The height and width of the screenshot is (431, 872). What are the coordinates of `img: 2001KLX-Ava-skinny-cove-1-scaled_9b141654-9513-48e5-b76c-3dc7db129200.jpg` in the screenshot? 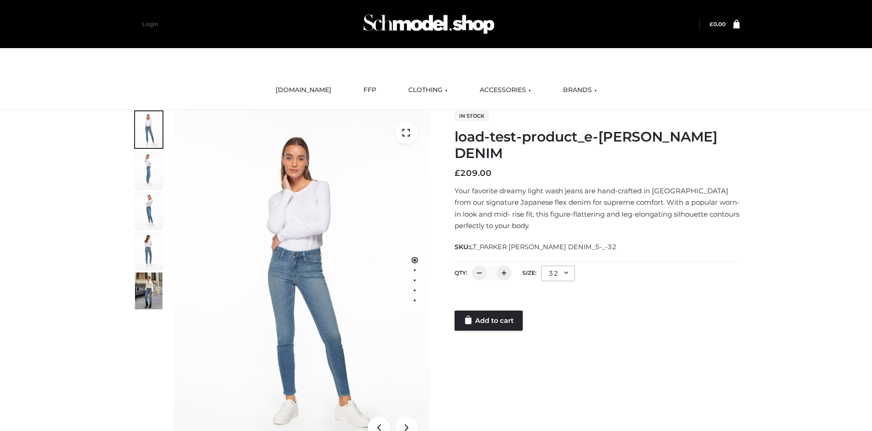 It's located at (149, 130).